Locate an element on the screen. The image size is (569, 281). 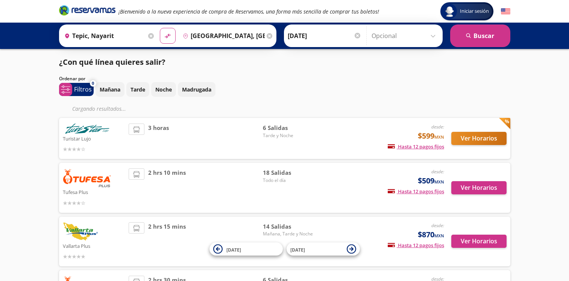
em: Cargando resultados ... is located at coordinates (99, 108).